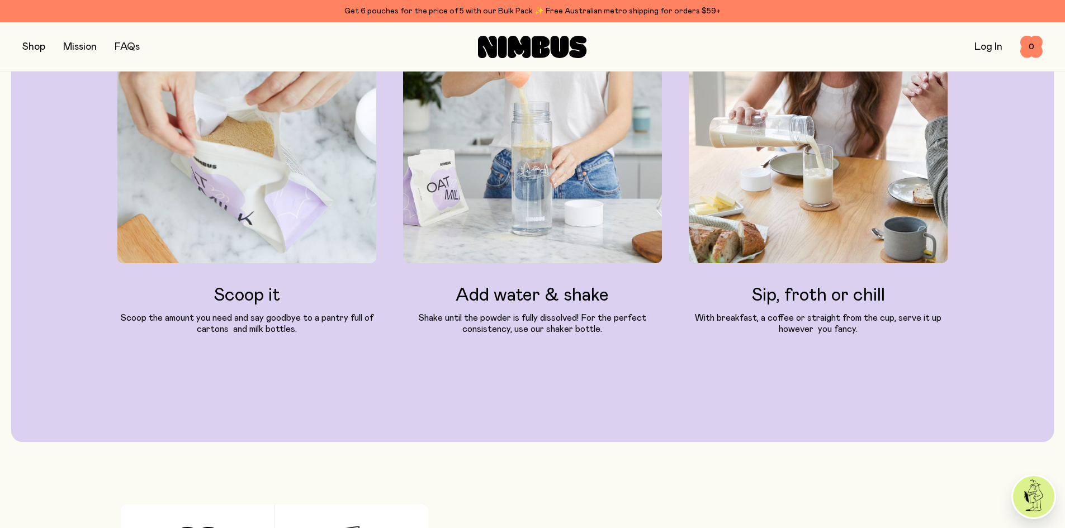 This screenshot has width=1065, height=528. I want to click on p: Shake until the powder is fully dissolved! For the perfect consistency, use our shaker bottle., so click(532, 324).